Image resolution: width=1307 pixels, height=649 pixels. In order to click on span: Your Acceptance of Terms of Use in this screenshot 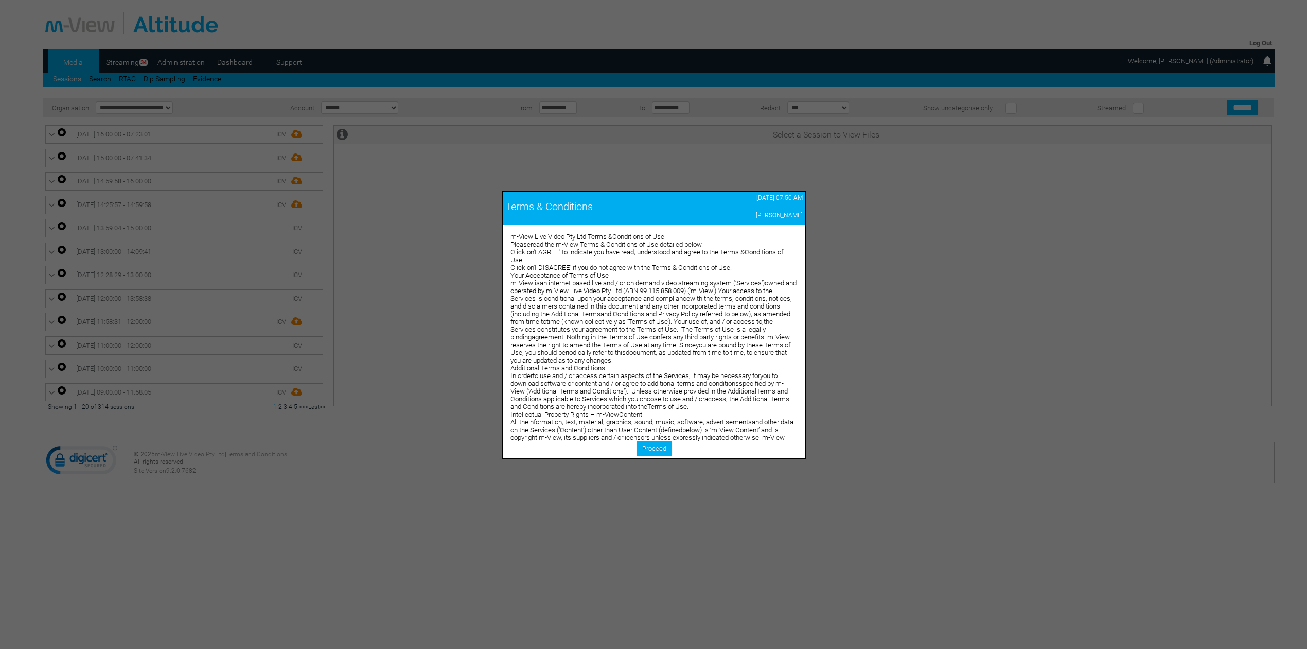, I will do `click(560, 275)`.